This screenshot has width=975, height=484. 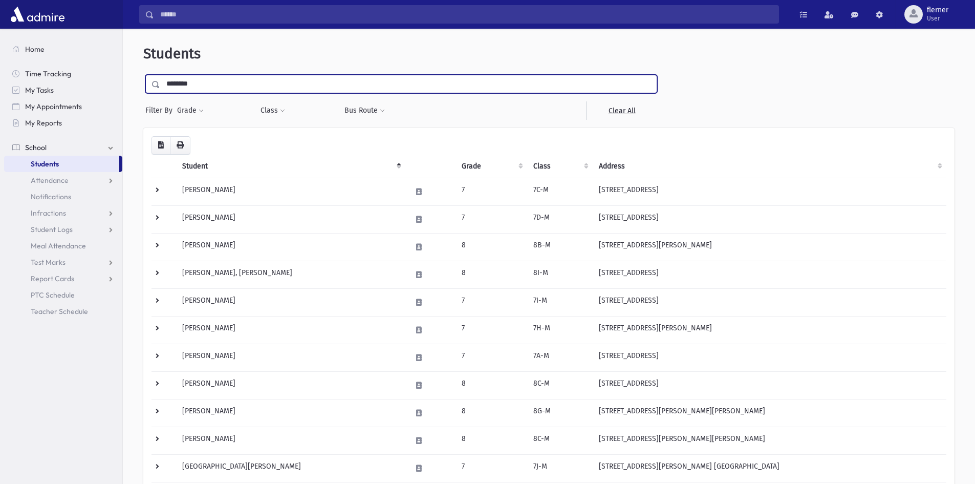 What do you see at coordinates (53, 295) in the screenshot?
I see `span: PTC Schedule` at bounding box center [53, 295].